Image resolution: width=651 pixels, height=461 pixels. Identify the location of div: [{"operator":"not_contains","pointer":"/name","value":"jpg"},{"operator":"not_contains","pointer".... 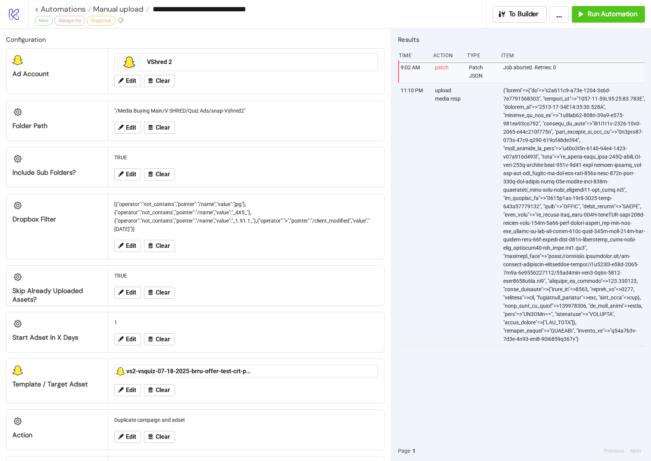
(246, 217).